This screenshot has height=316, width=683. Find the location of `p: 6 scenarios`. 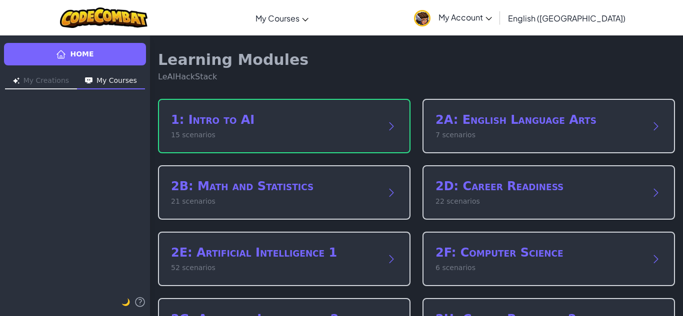

p: 6 scenarios is located at coordinates (538, 268).